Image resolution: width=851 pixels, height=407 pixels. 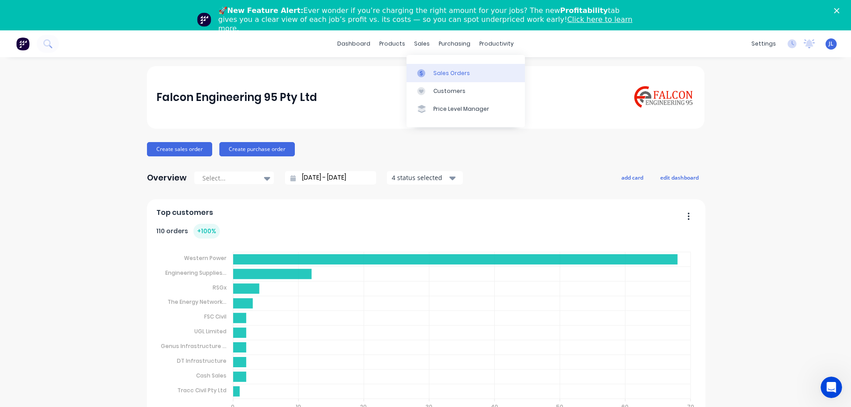 I want to click on div: Price Level Manager, so click(x=461, y=109).